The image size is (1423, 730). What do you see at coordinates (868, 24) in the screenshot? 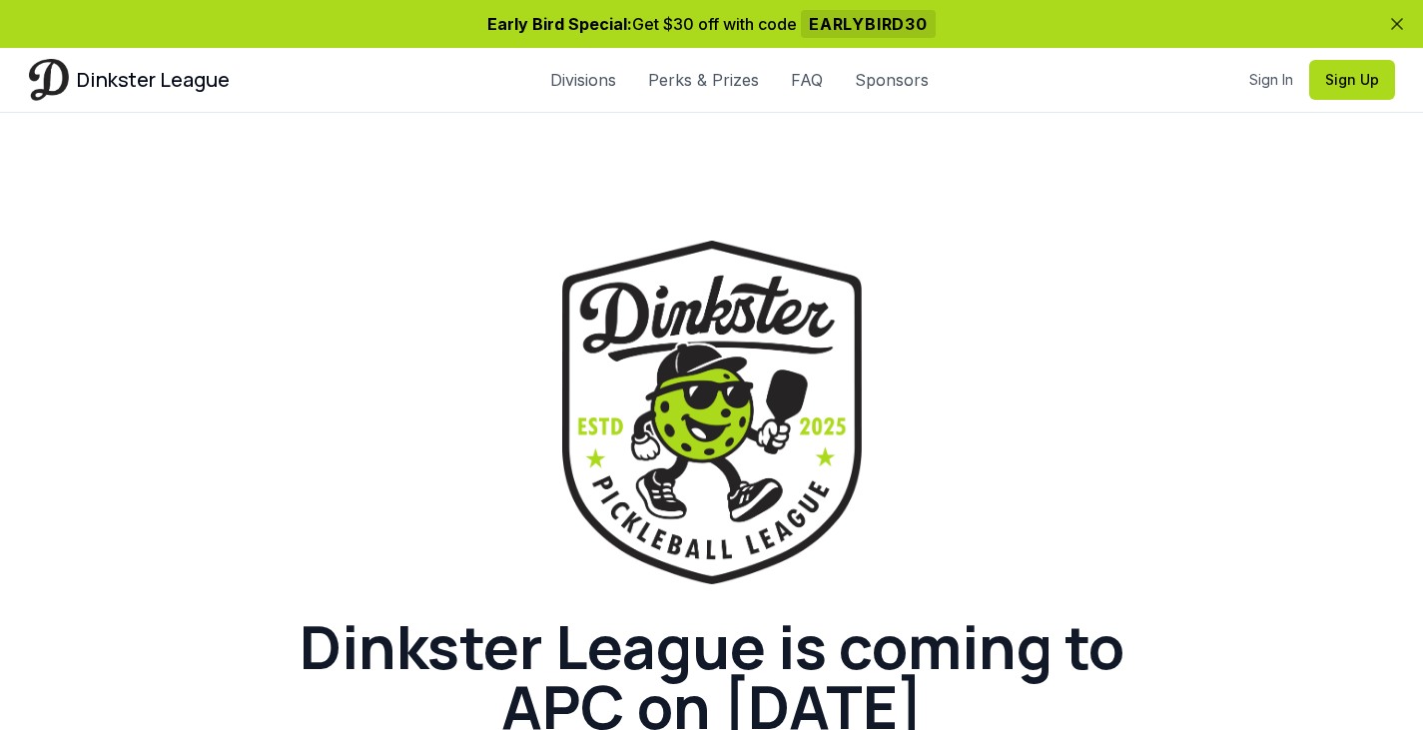
I see `span: EARLYBIRD30` at bounding box center [868, 24].